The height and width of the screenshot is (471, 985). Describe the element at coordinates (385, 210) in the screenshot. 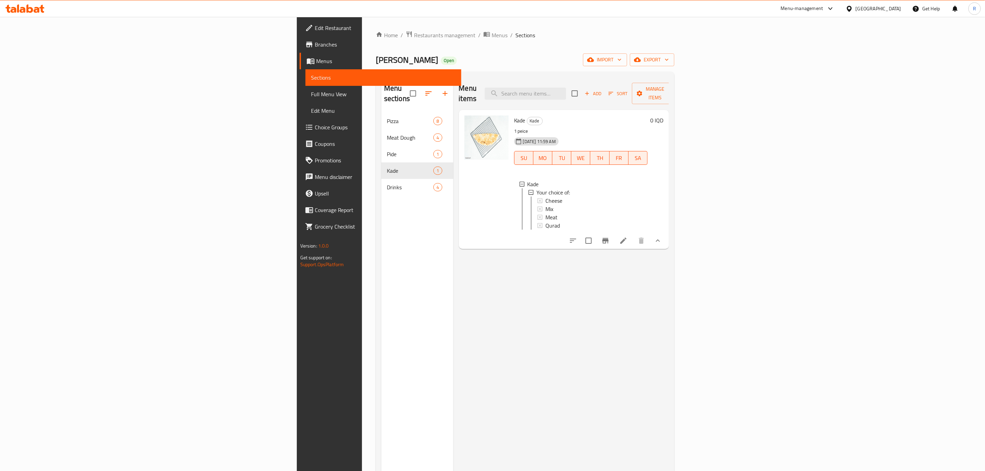

I see `span: Coverage Report` at that location.